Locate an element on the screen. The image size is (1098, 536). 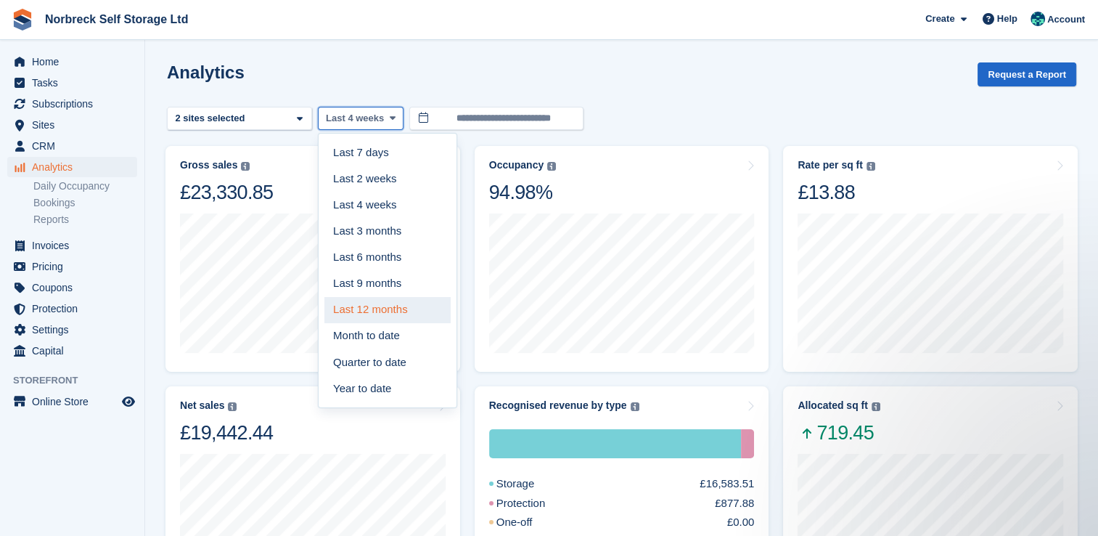
a: Year to date is located at coordinates (388, 388).